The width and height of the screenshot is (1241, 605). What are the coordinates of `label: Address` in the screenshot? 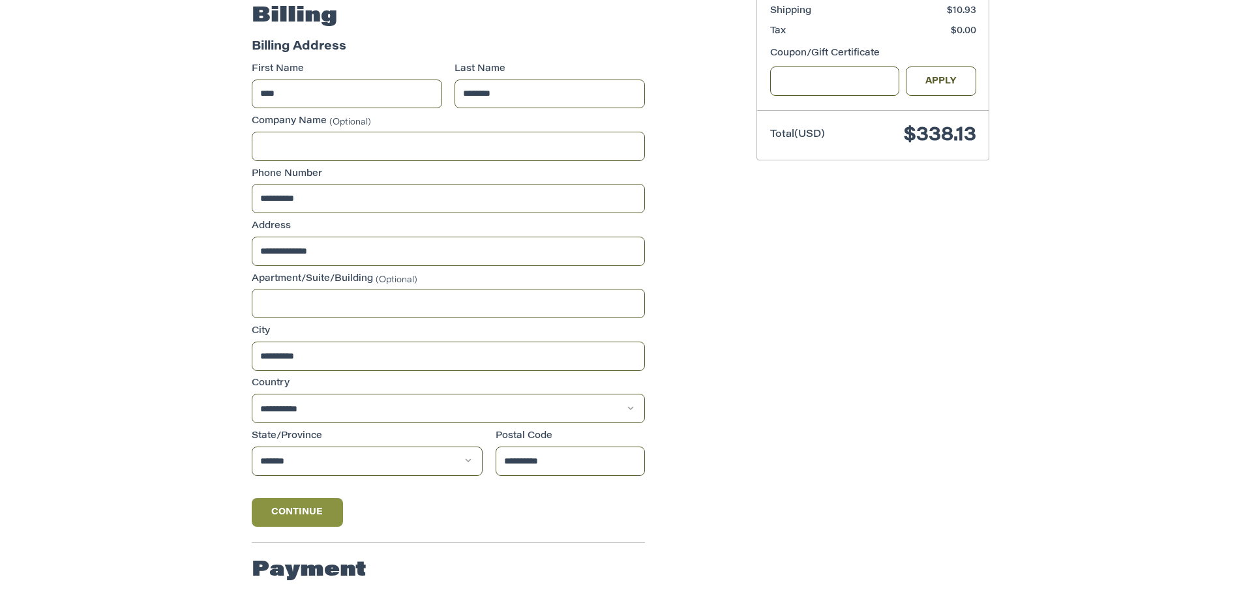 It's located at (448, 226).